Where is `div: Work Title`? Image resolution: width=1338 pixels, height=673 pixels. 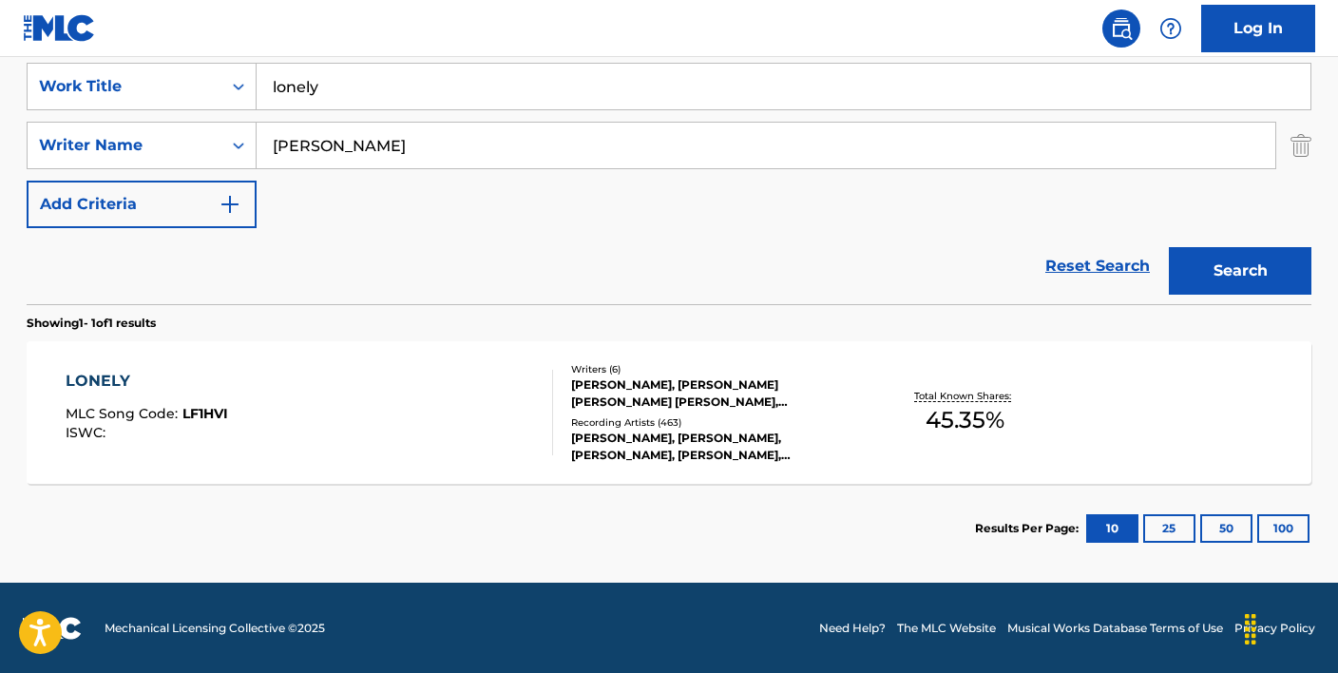 div: Work Title is located at coordinates (125, 86).